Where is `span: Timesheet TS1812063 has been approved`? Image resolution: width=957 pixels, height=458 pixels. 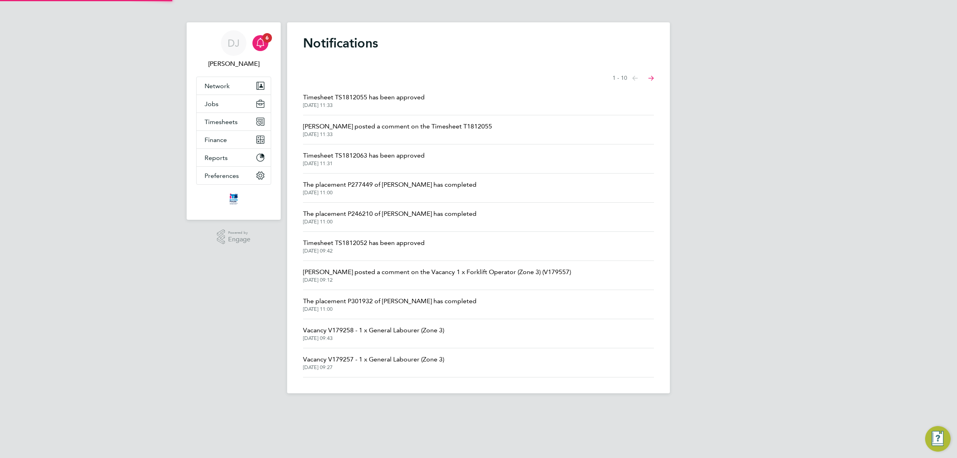
span: Timesheet TS1812063 has been approved is located at coordinates (364, 155).